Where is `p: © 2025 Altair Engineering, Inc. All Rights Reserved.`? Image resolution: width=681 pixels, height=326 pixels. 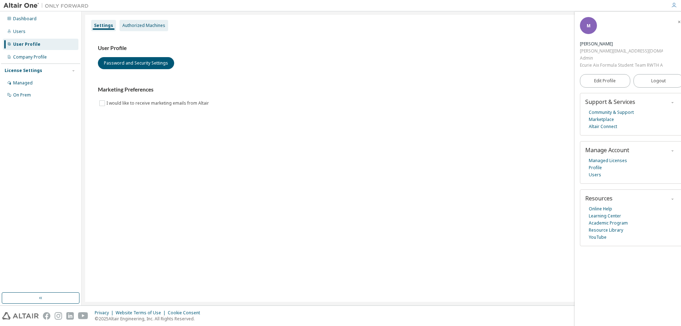 p: © 2025 Altair Engineering, Inc. All Rights Reserved. is located at coordinates (149, 319).